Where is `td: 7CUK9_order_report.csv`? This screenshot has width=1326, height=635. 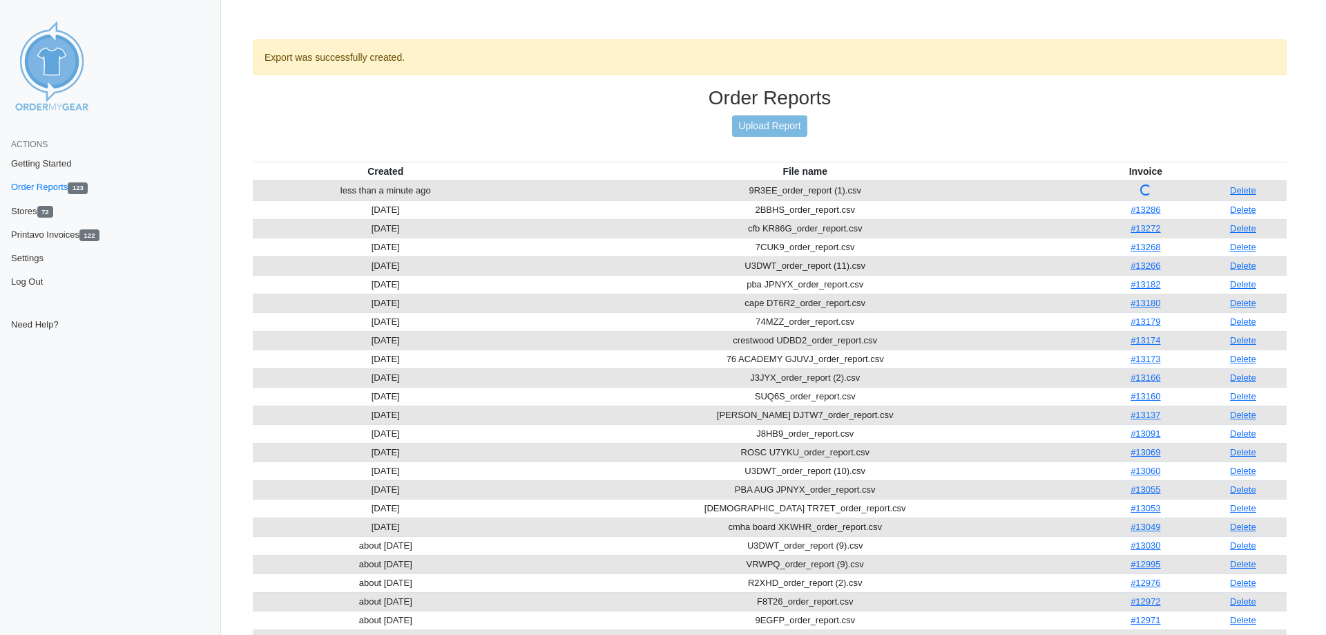
td: 7CUK9_order_report.csv is located at coordinates (804, 247).